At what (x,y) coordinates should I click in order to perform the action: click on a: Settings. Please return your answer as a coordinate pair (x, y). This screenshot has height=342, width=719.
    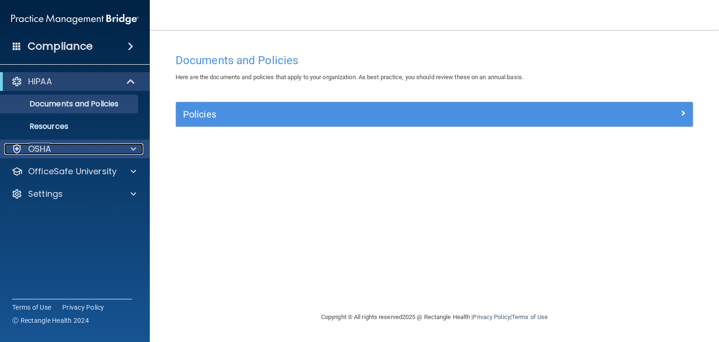
    Looking at the image, I should click on (73, 194).